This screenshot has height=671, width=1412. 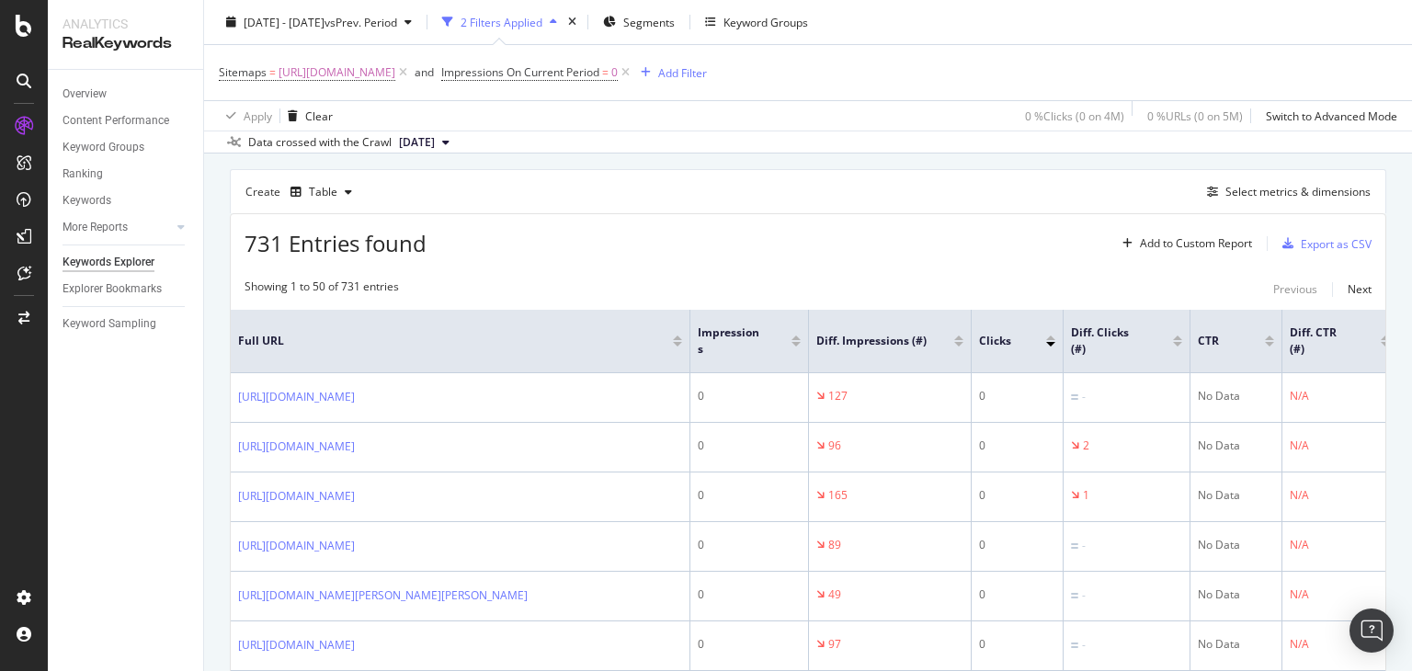 What do you see at coordinates (125, 43) in the screenshot?
I see `div: RealKeywords` at bounding box center [125, 43].